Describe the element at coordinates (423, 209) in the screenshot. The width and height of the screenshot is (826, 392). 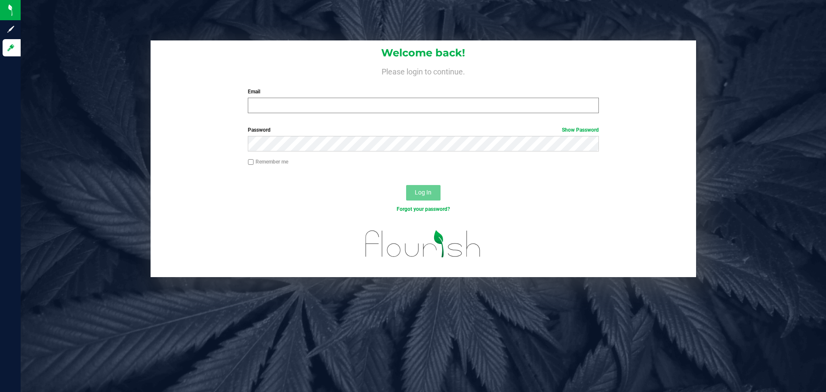
I see `a: Forgot your password?` at that location.